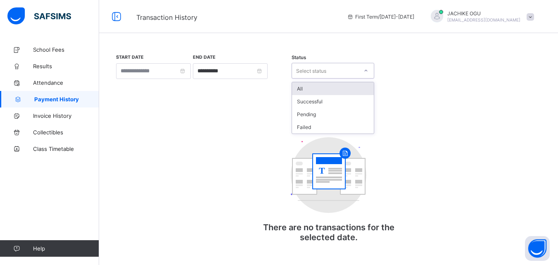 This screenshot has width=558, height=265. I want to click on span: Payment History, so click(67, 99).